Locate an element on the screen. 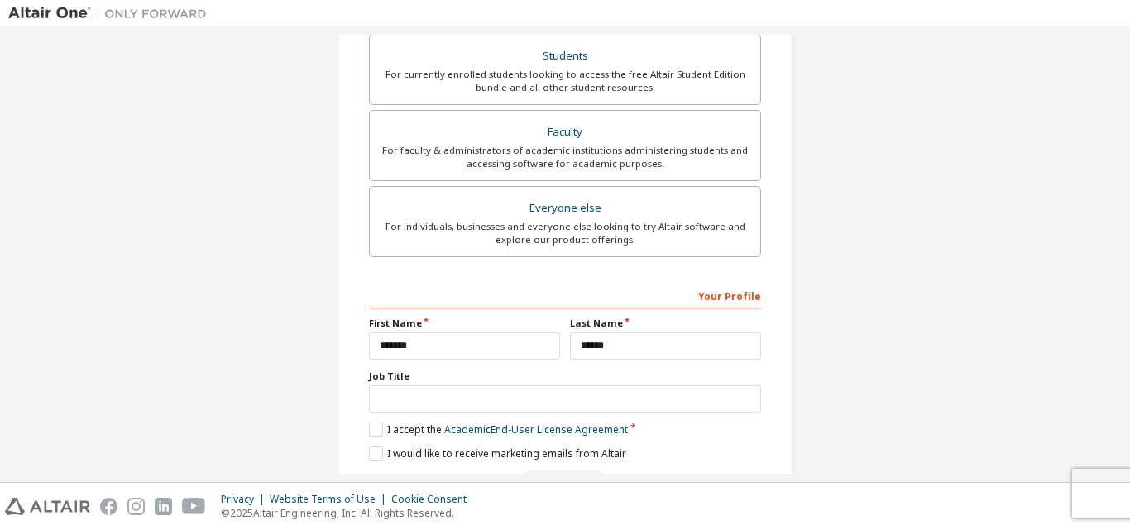 Image resolution: width=1130 pixels, height=530 pixels. div: For faculty & administrators of academic institutions administering students and accessing softwa... is located at coordinates (565, 157).